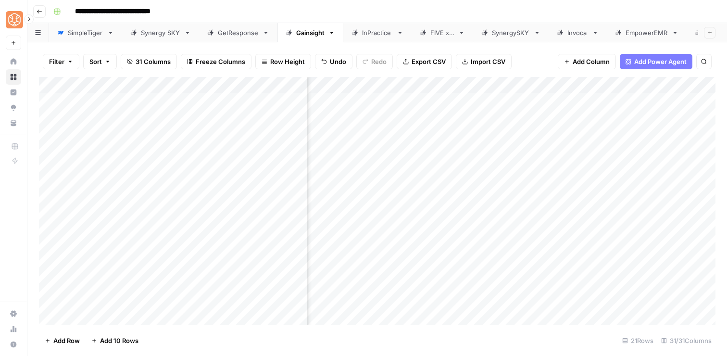 This screenshot has width=727, height=356. Describe the element at coordinates (13, 108) in the screenshot. I see `a: Opportunities` at that location.